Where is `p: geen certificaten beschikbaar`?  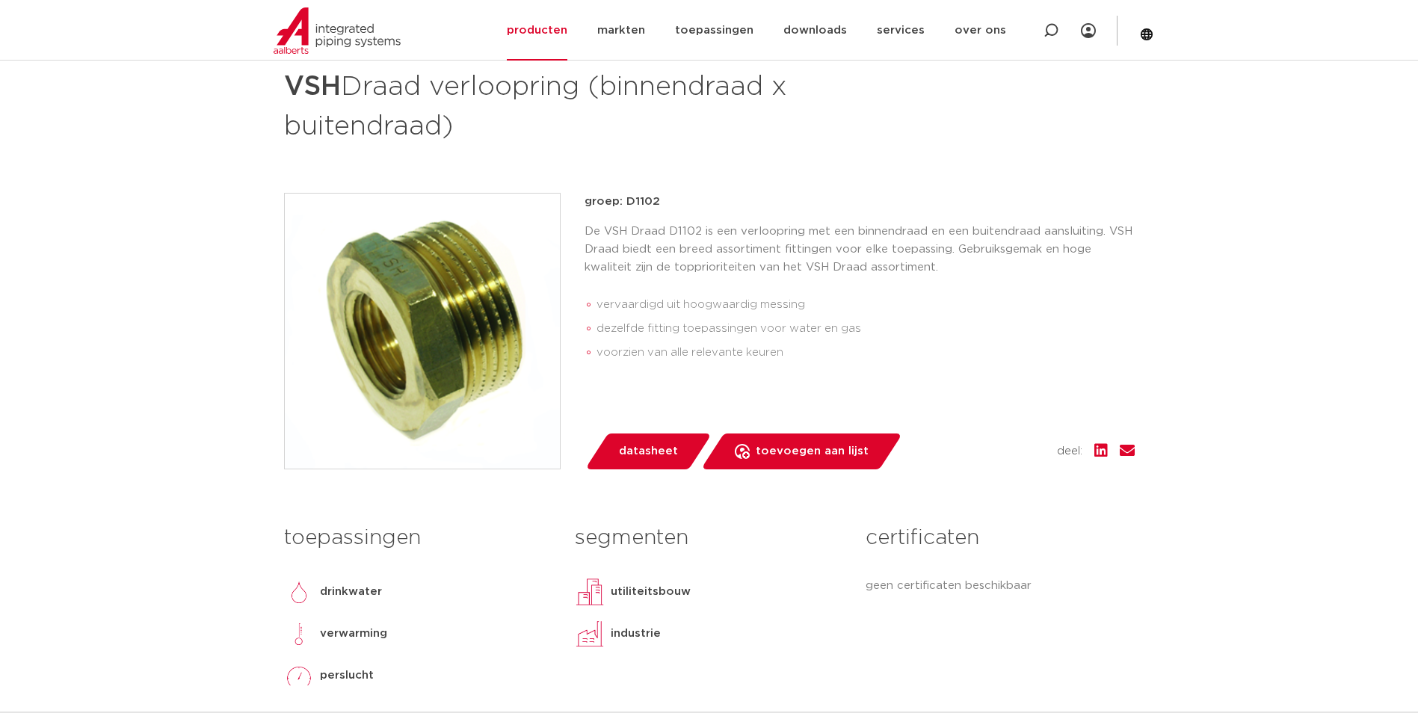 p: geen certificaten beschikbaar is located at coordinates (999, 586).